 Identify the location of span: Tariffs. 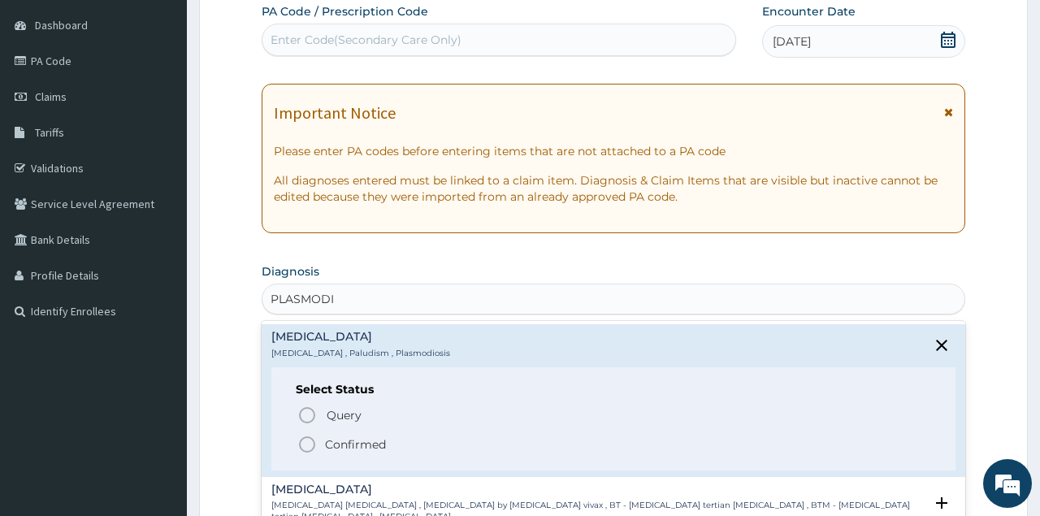
(50, 132).